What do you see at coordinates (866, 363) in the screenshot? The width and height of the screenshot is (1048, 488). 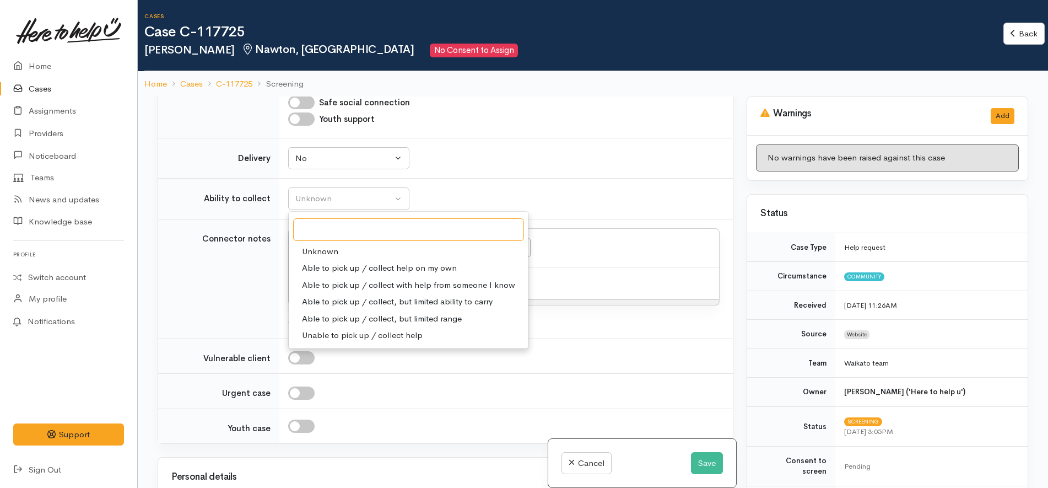 I see `span: Waikato team` at bounding box center [866, 363].